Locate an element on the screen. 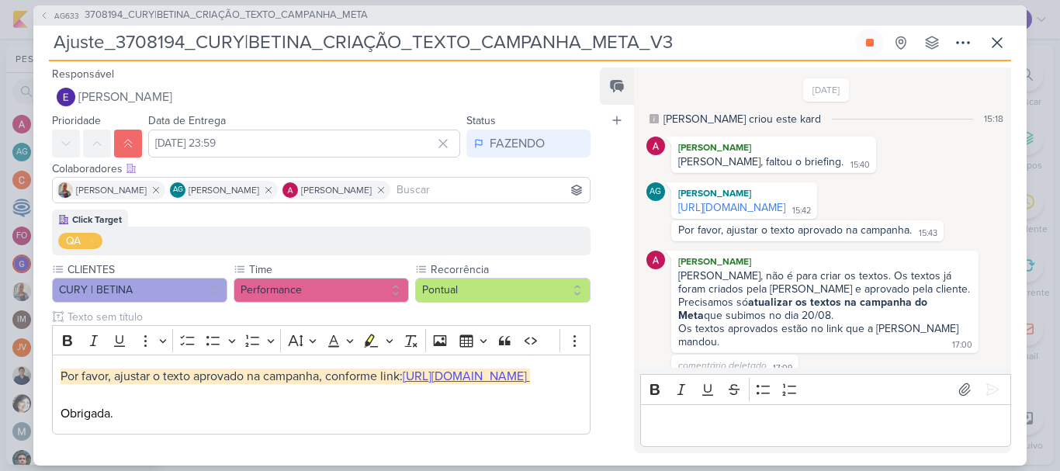 The image size is (1060, 471). button: FAZENDO is located at coordinates (529, 144).